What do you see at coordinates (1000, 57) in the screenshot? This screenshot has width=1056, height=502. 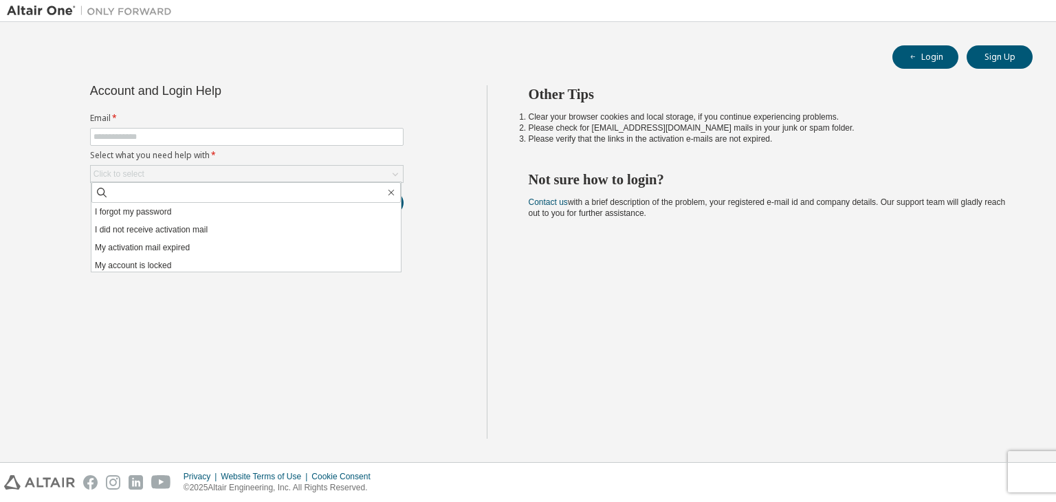 I see `button: Sign Up` at bounding box center [1000, 57].